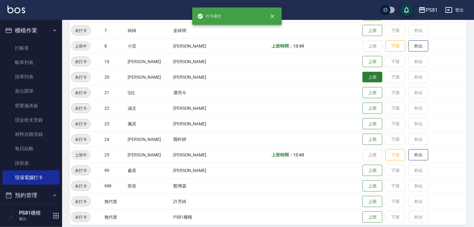 Image resolution: width=474 pixels, height=227 pixels. Describe the element at coordinates (115, 108) in the screenshot. I see `td: 22` at that location.